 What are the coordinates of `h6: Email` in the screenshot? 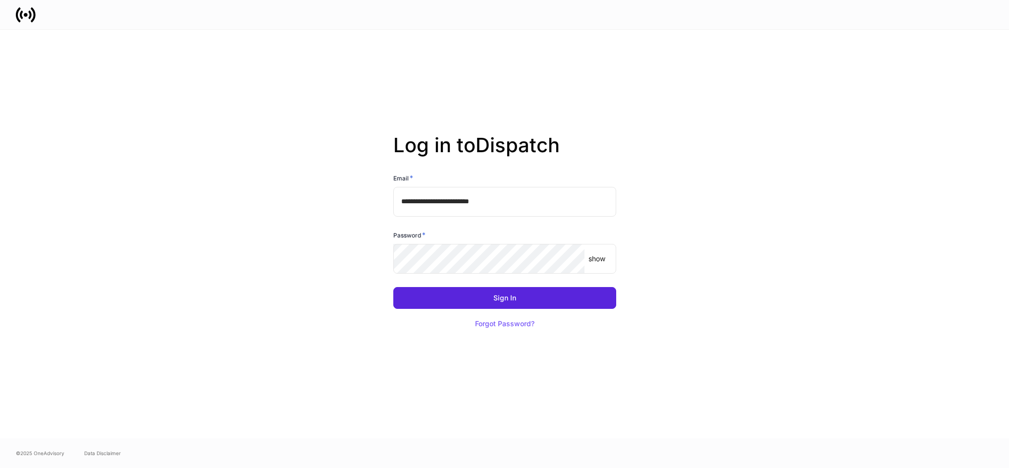 It's located at (403, 178).